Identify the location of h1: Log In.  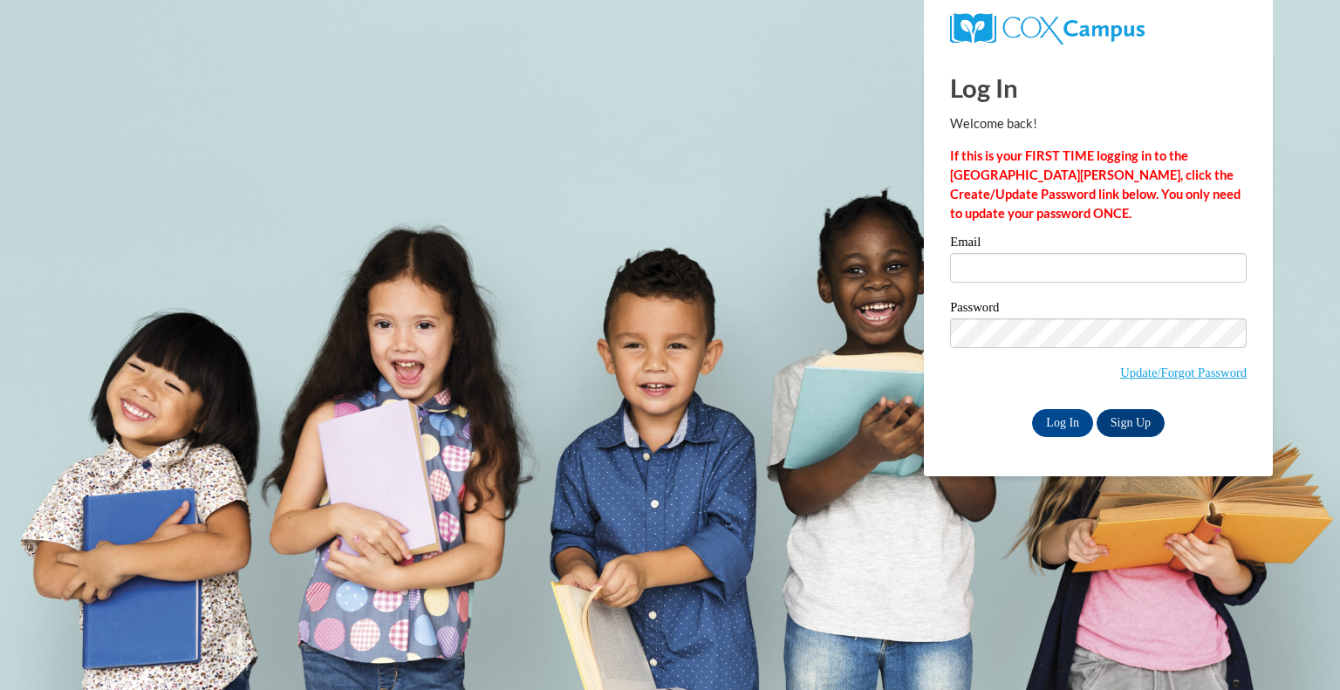
(1098, 87).